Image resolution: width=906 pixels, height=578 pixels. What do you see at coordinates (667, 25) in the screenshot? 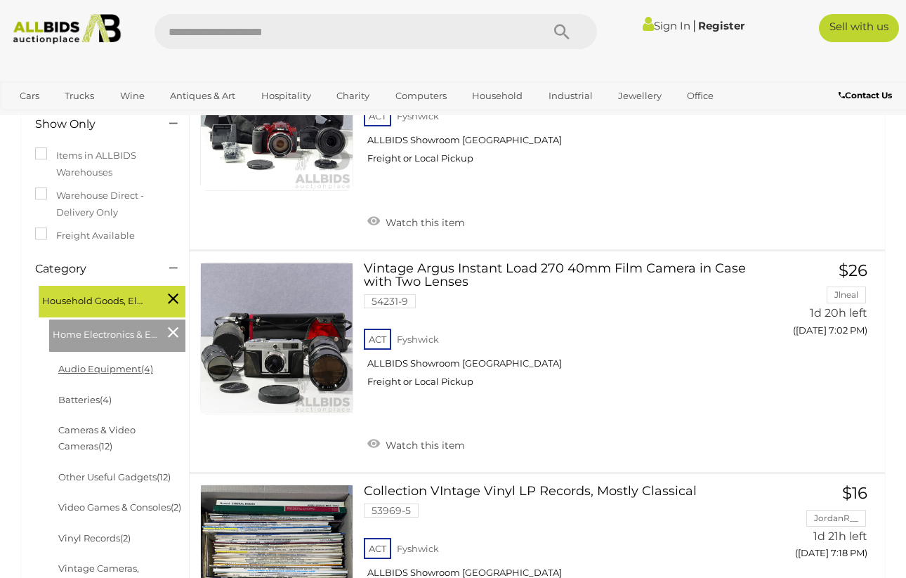
I see `a: Sign In` at bounding box center [667, 25].